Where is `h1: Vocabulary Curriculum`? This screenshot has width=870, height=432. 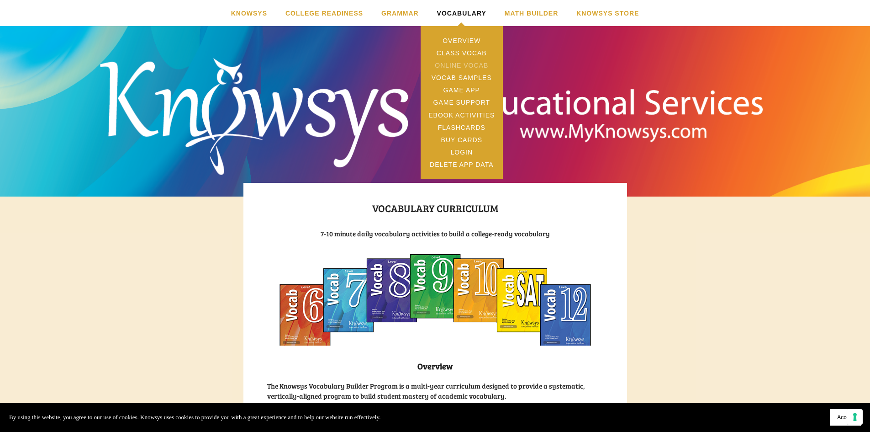 h1: Vocabulary Curriculum is located at coordinates (435, 208).